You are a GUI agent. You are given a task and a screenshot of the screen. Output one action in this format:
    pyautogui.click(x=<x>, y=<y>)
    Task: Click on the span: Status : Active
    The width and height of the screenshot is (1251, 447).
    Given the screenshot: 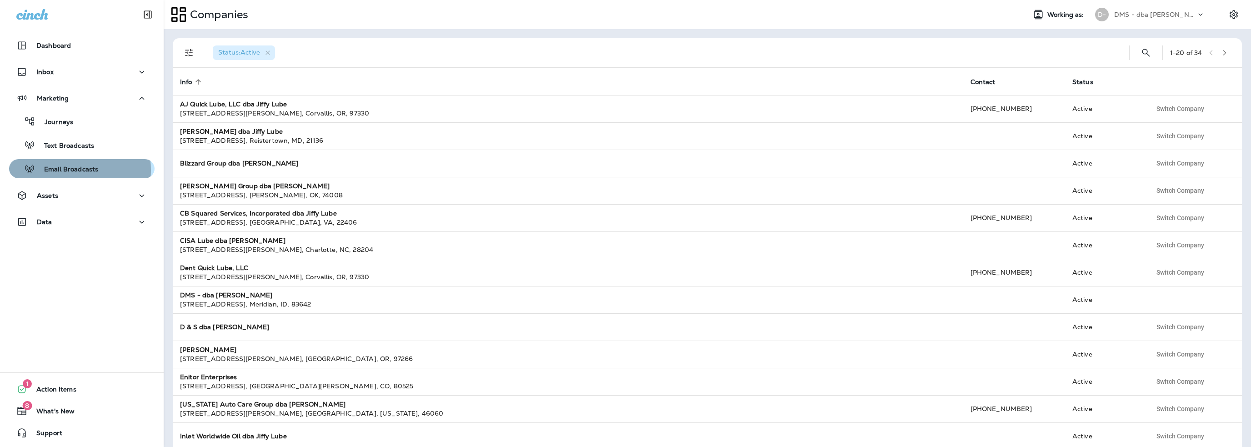 What is the action you would take?
    pyautogui.click(x=239, y=52)
    